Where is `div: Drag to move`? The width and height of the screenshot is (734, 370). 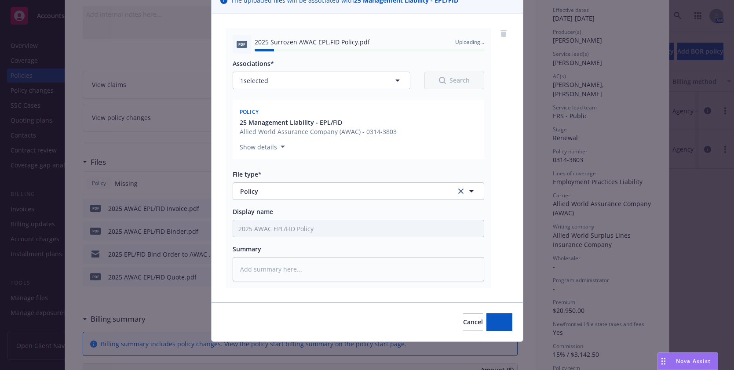 div: Drag to move is located at coordinates (663, 362).